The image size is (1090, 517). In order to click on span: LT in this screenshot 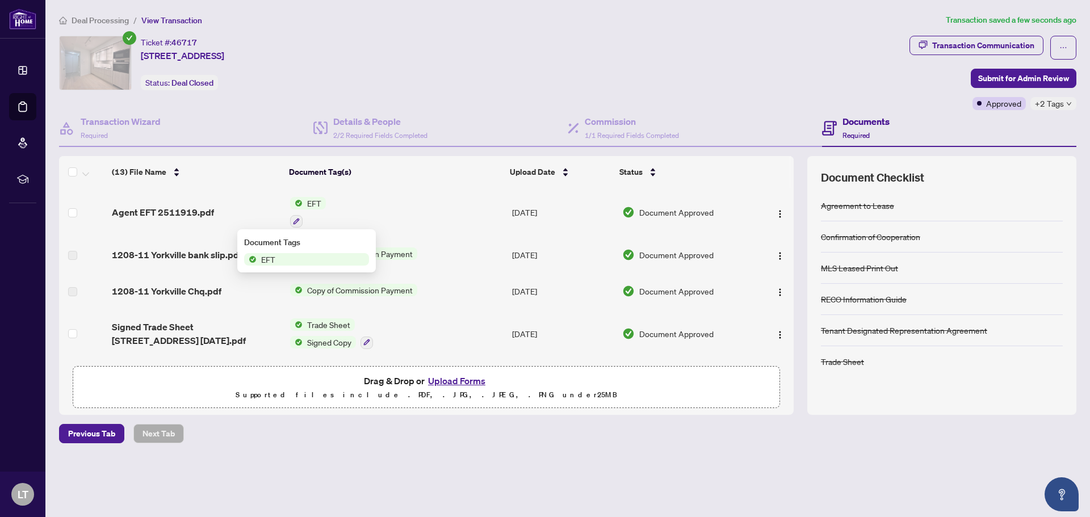, I will do `click(23, 495)`.